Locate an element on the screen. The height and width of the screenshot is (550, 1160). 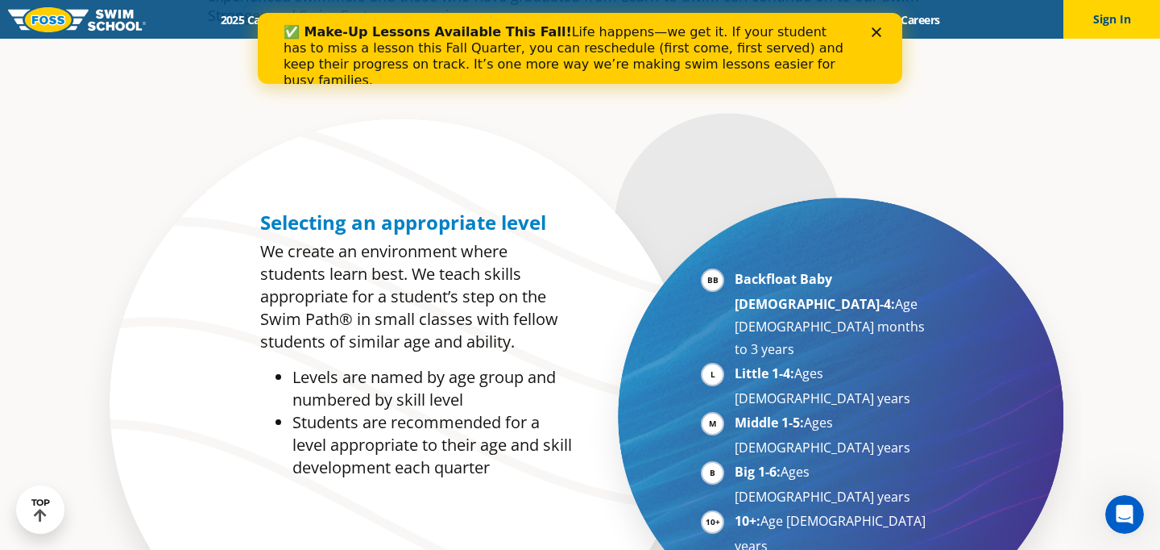
a: Swim Path® Program is located at coordinates (445, 19).